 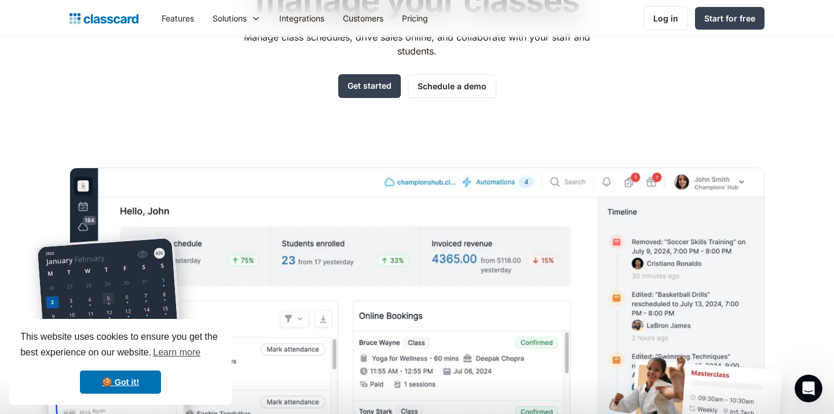 I want to click on p: Manage class schedules, drive sales online, and collaborate with your staff and students., so click(x=417, y=44).